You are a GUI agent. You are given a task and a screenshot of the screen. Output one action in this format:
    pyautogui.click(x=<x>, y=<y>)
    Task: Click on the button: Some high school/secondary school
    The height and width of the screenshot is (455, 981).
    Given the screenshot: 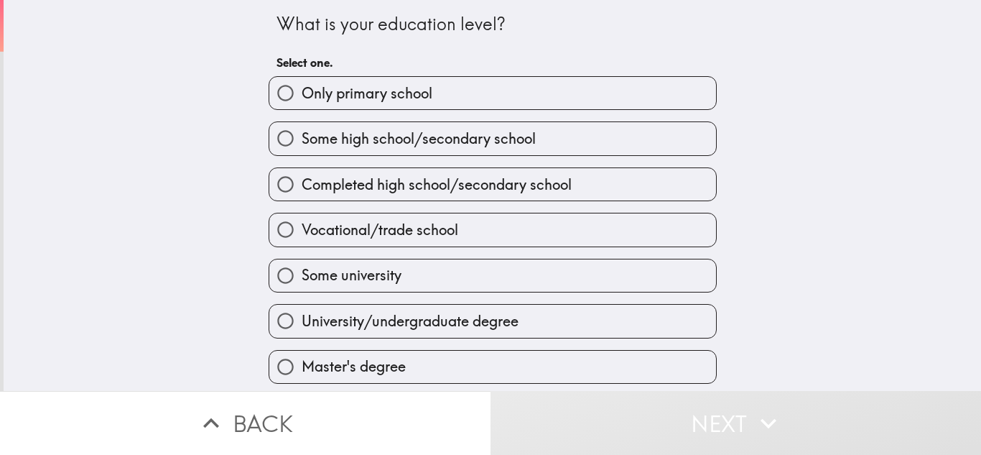 What is the action you would take?
    pyautogui.click(x=493, y=138)
    